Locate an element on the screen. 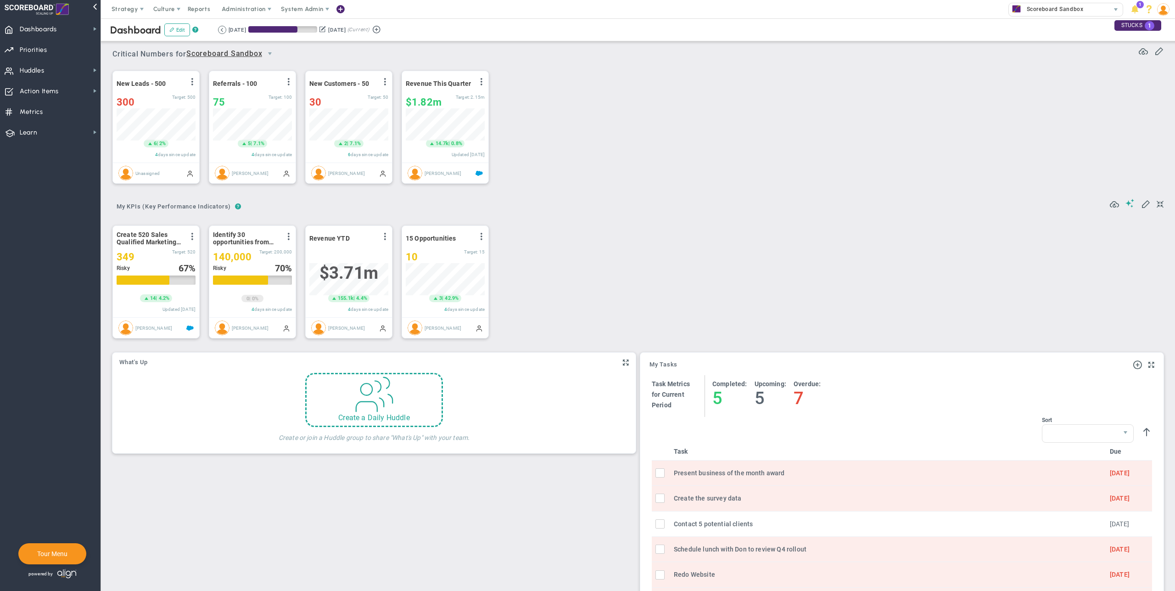 This screenshot has height=591, width=1175. span: 2% is located at coordinates (162, 143).